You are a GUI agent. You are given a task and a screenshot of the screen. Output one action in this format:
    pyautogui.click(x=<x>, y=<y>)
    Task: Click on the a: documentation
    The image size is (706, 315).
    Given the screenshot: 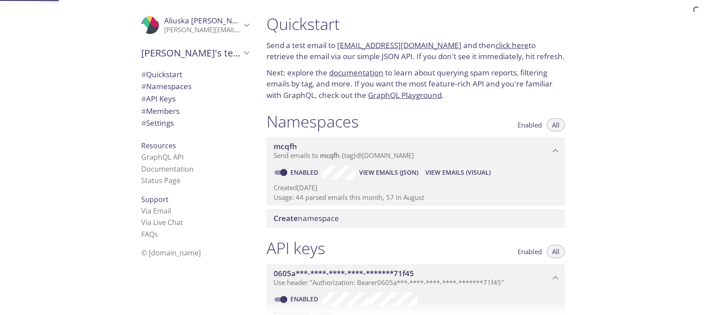 What is the action you would take?
    pyautogui.click(x=356, y=72)
    